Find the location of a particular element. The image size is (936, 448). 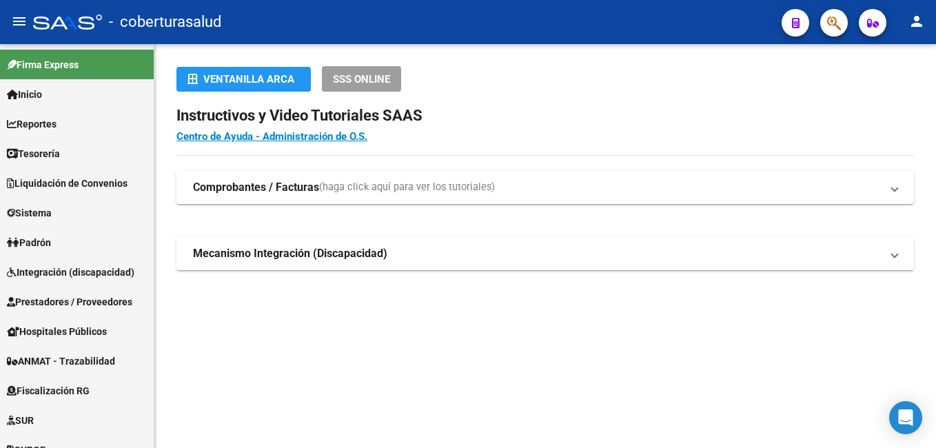

span: Reportes is located at coordinates (32, 124).